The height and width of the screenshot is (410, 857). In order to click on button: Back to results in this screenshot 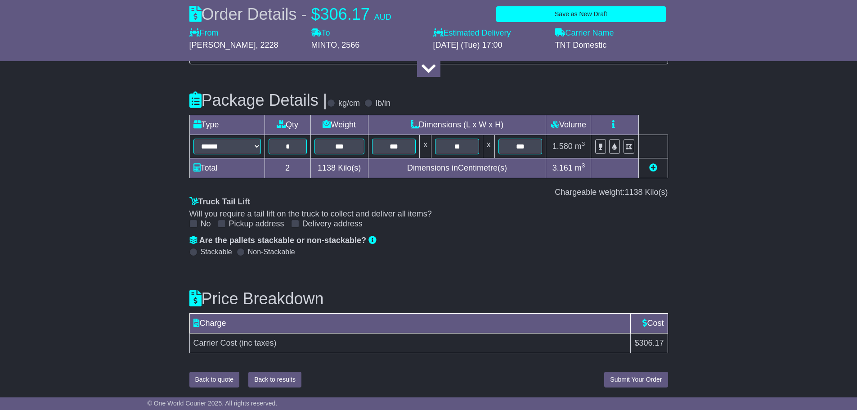, I will do `click(275, 379)`.